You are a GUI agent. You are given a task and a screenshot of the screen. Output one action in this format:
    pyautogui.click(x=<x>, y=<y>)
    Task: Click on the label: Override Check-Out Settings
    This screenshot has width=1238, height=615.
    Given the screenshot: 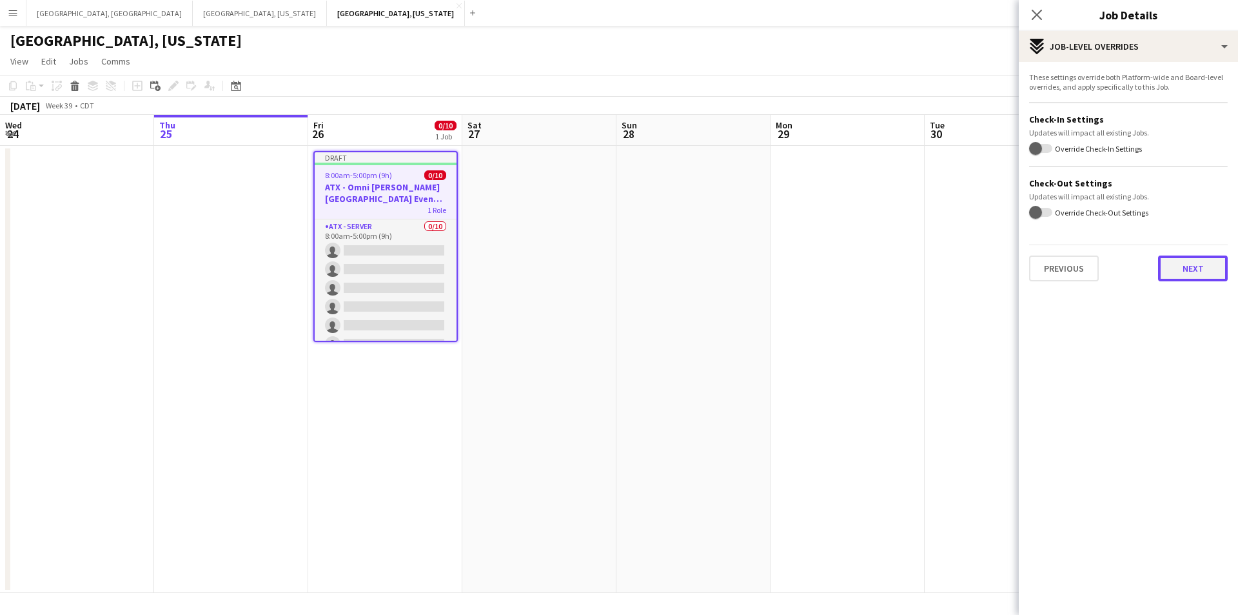 What is the action you would take?
    pyautogui.click(x=1100, y=212)
    